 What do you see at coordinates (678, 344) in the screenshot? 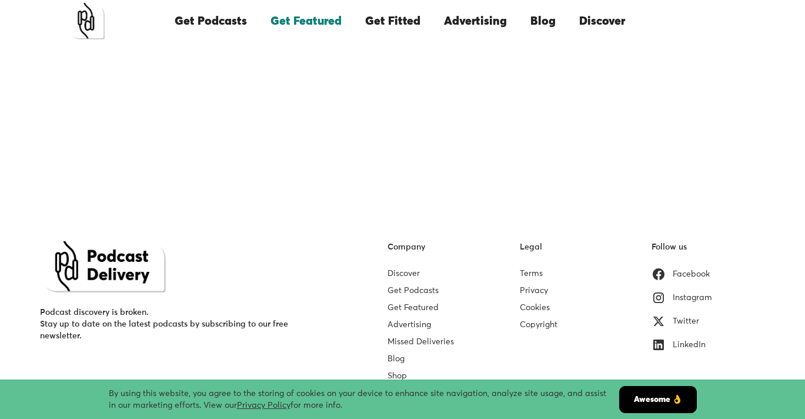
I see `a: LinkedIn` at bounding box center [678, 344].